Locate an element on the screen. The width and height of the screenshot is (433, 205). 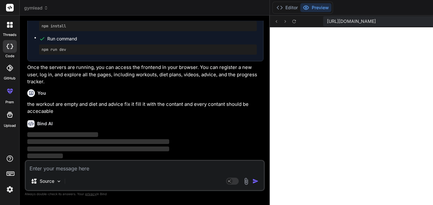
h6: Bind AI is located at coordinates (45, 123).